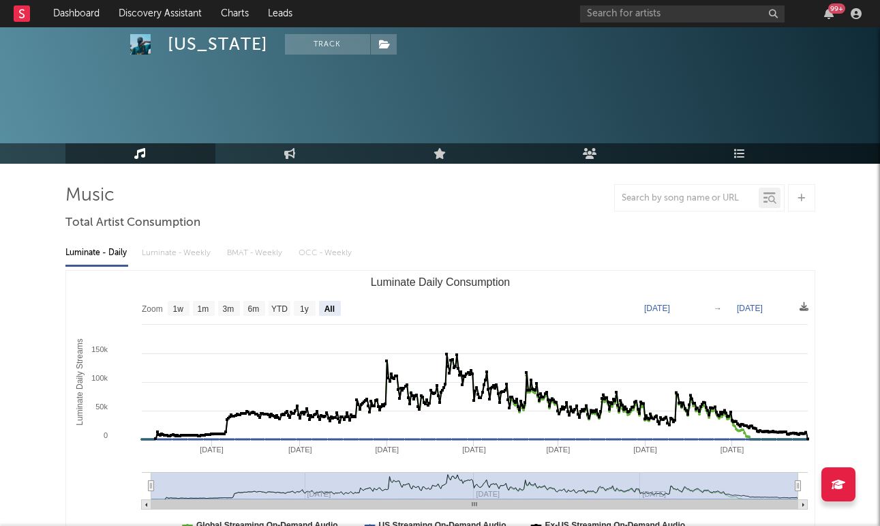 This screenshot has height=526, width=880. Describe the element at coordinates (279, 309) in the screenshot. I see `text: YTD` at that location.